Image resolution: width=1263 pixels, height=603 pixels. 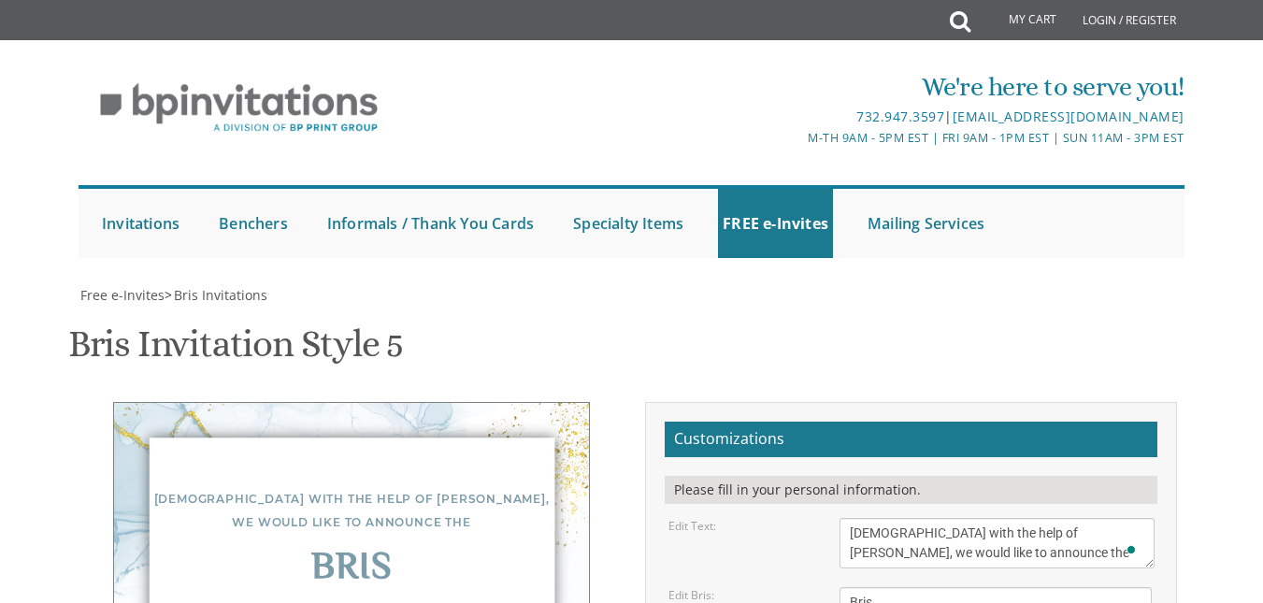 I want to click on a: Mailing Services, so click(x=926, y=224).